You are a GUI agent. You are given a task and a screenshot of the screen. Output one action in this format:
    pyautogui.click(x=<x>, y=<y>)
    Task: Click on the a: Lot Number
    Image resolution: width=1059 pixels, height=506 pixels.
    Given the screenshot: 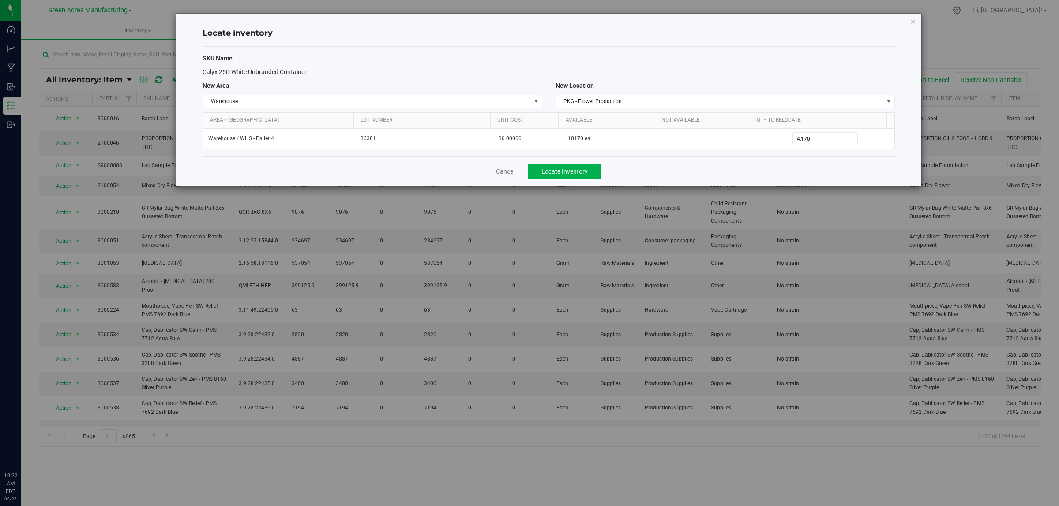 What is the action you would take?
    pyautogui.click(x=424, y=120)
    